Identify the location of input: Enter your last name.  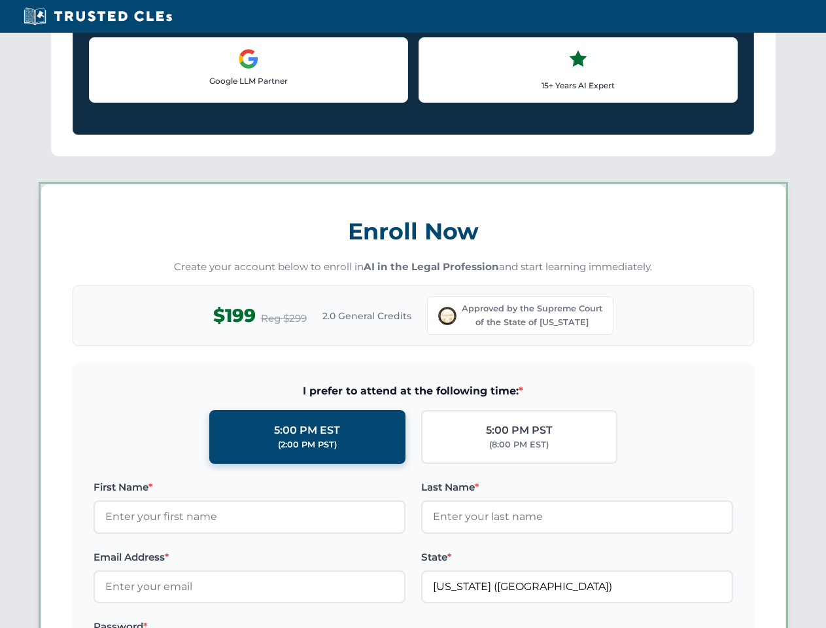
(577, 517).